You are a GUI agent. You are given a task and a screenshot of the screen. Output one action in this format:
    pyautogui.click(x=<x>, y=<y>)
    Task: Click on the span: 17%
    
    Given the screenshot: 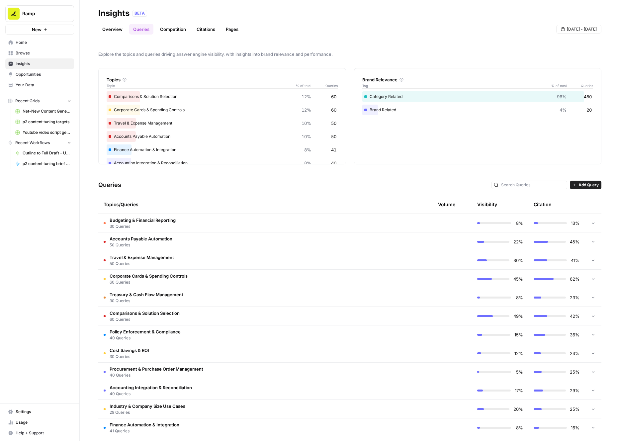 What is the action you would take?
    pyautogui.click(x=519, y=391)
    